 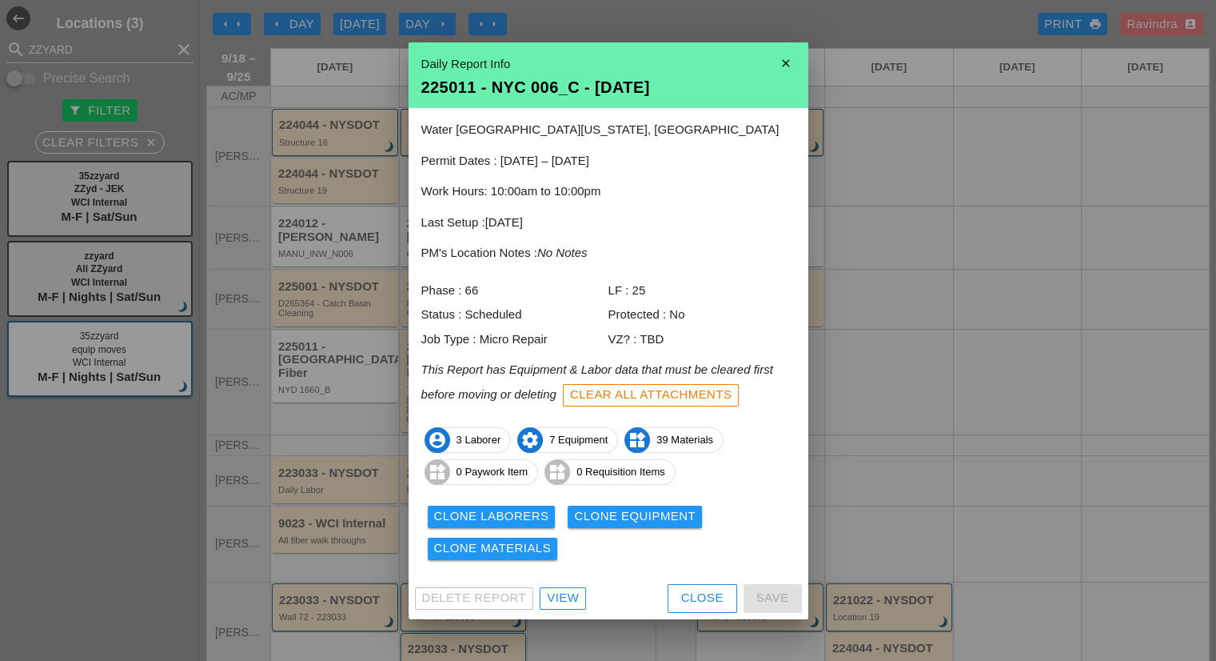 What do you see at coordinates (609, 222) in the screenshot?
I see `p: Last Setup :` at bounding box center [609, 222].